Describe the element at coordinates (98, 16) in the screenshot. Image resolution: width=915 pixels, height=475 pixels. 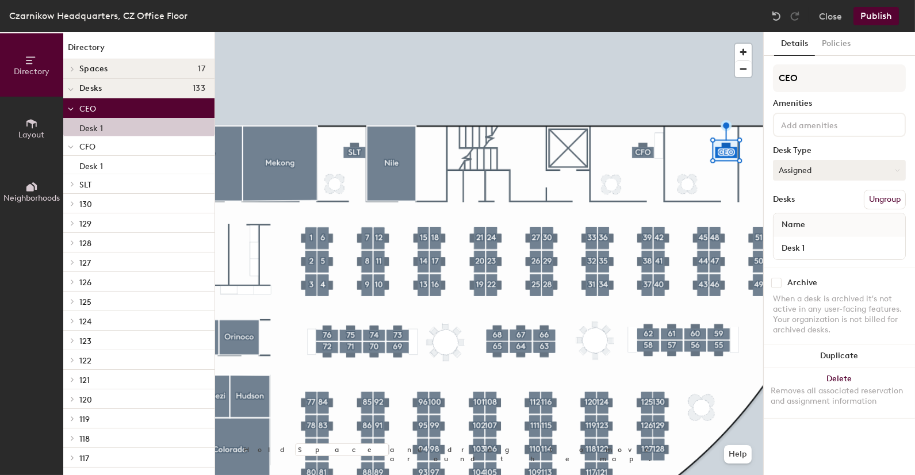
I see `div: Czarnikow Headquarters, CZ Office Floor` at that location.